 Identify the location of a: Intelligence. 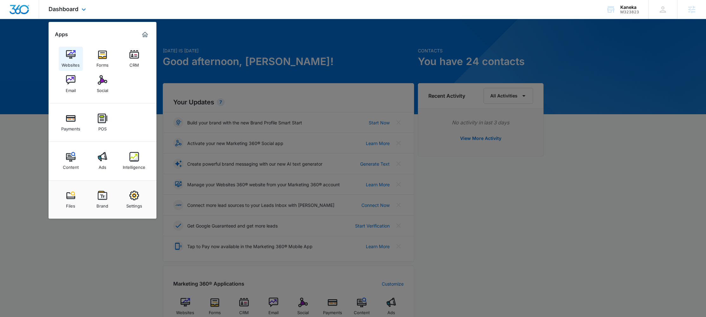
(134, 161).